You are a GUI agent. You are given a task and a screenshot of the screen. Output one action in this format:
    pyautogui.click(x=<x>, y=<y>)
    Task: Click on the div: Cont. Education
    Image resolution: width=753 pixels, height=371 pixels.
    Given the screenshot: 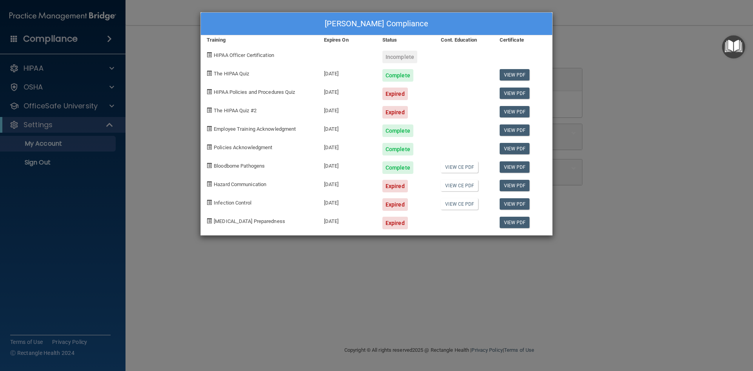 What is the action you would take?
    pyautogui.click(x=464, y=40)
    